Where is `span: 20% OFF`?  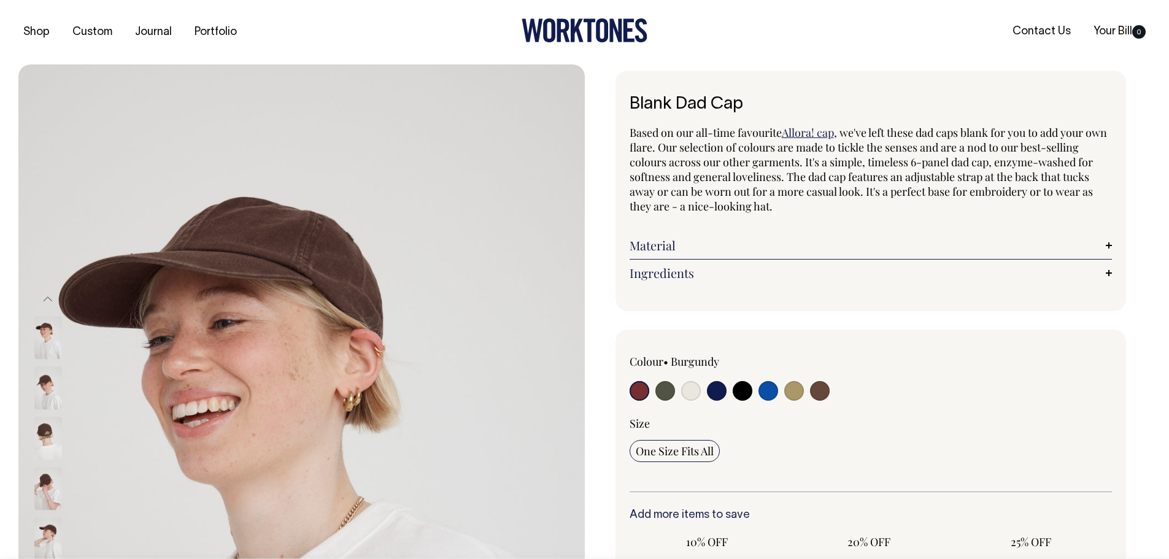 span: 20% OFF is located at coordinates (869, 542).